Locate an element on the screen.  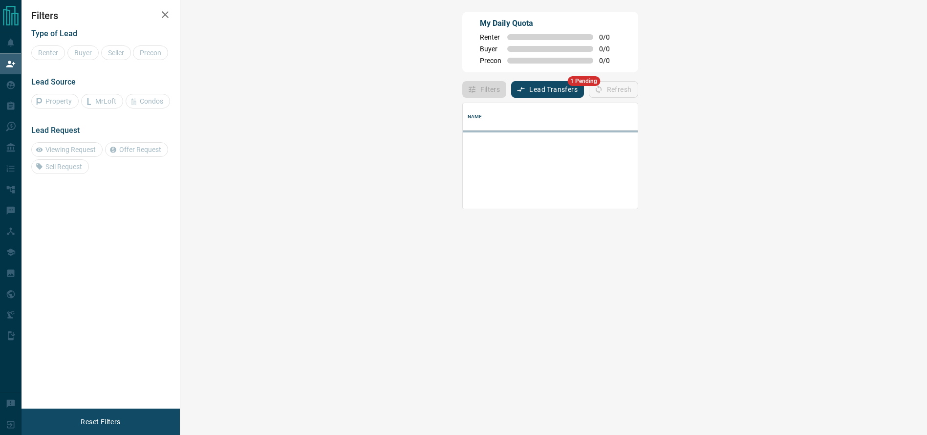
span: Buyer is located at coordinates (491, 49).